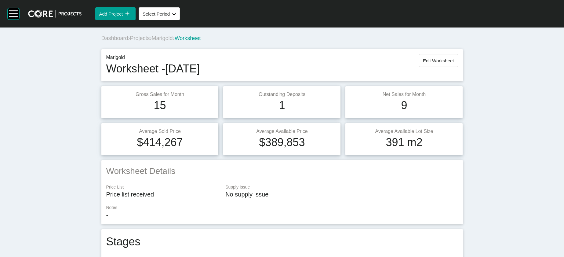 The image size is (564, 257). What do you see at coordinates (282, 171) in the screenshot?
I see `h2: Worksheet Details` at bounding box center [282, 171].